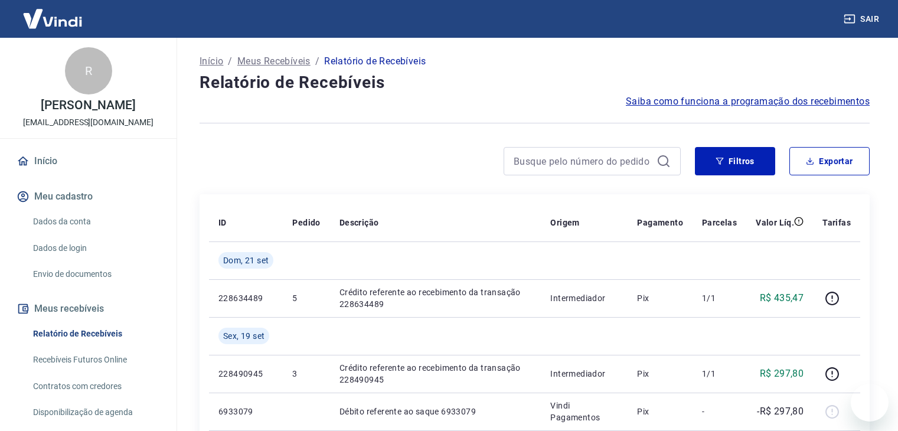  Describe the element at coordinates (211, 61) in the screenshot. I see `p: Início` at that location.